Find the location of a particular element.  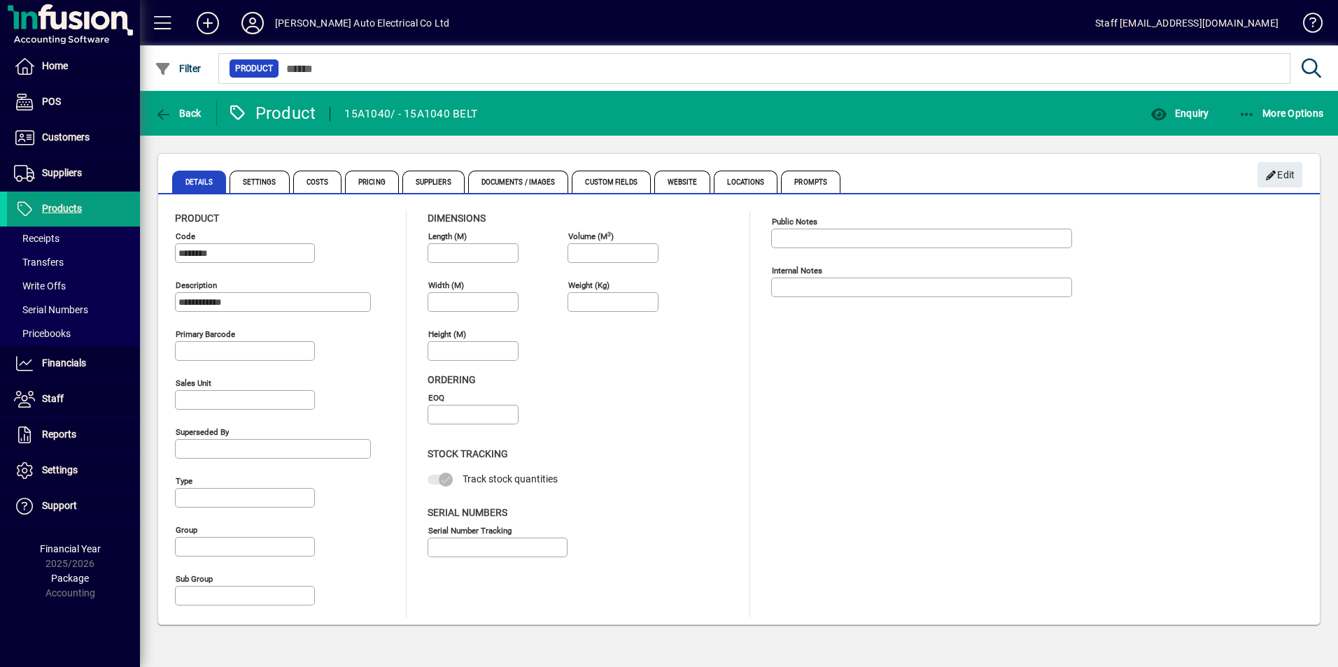

span: Stock Tracking is located at coordinates (467, 454).